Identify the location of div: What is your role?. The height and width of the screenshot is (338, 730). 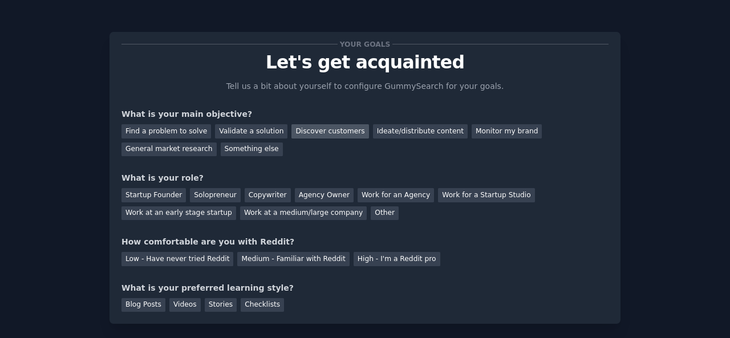
(365, 178).